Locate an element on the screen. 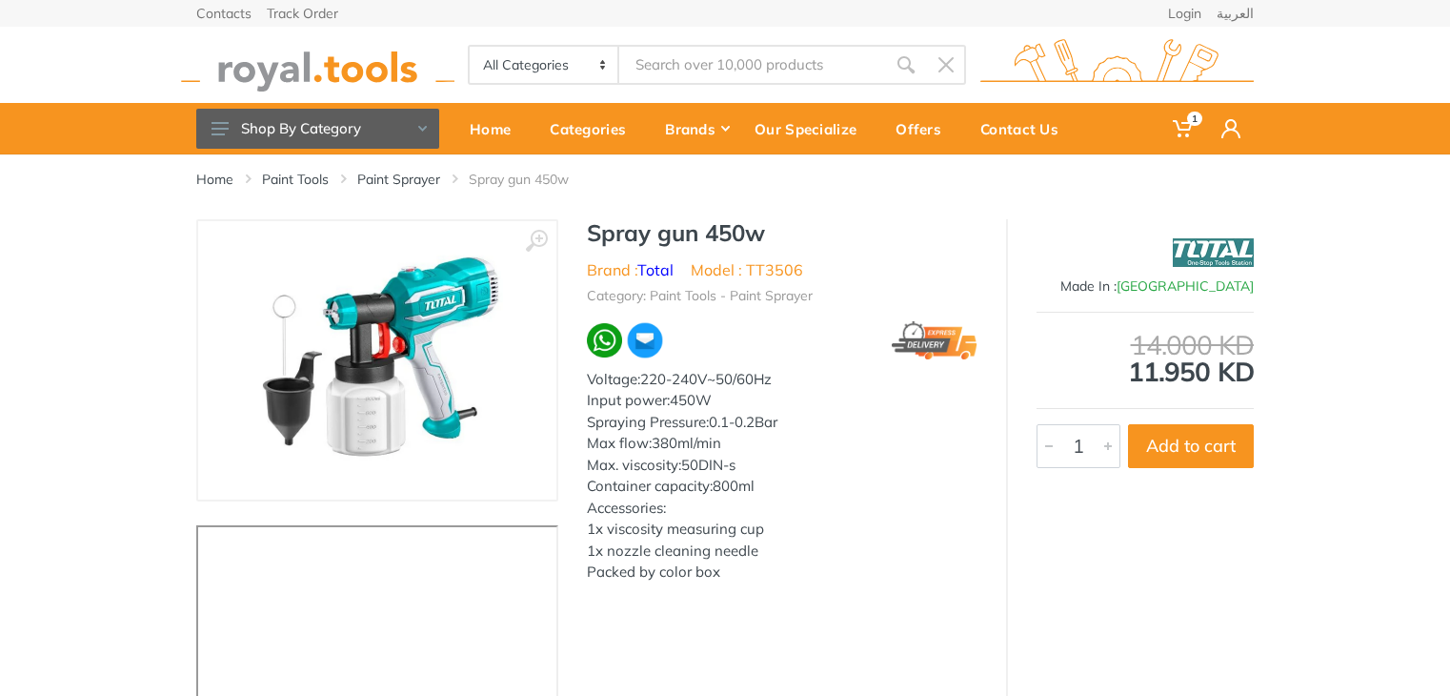  li: Model : TT3506 is located at coordinates (747, 270).